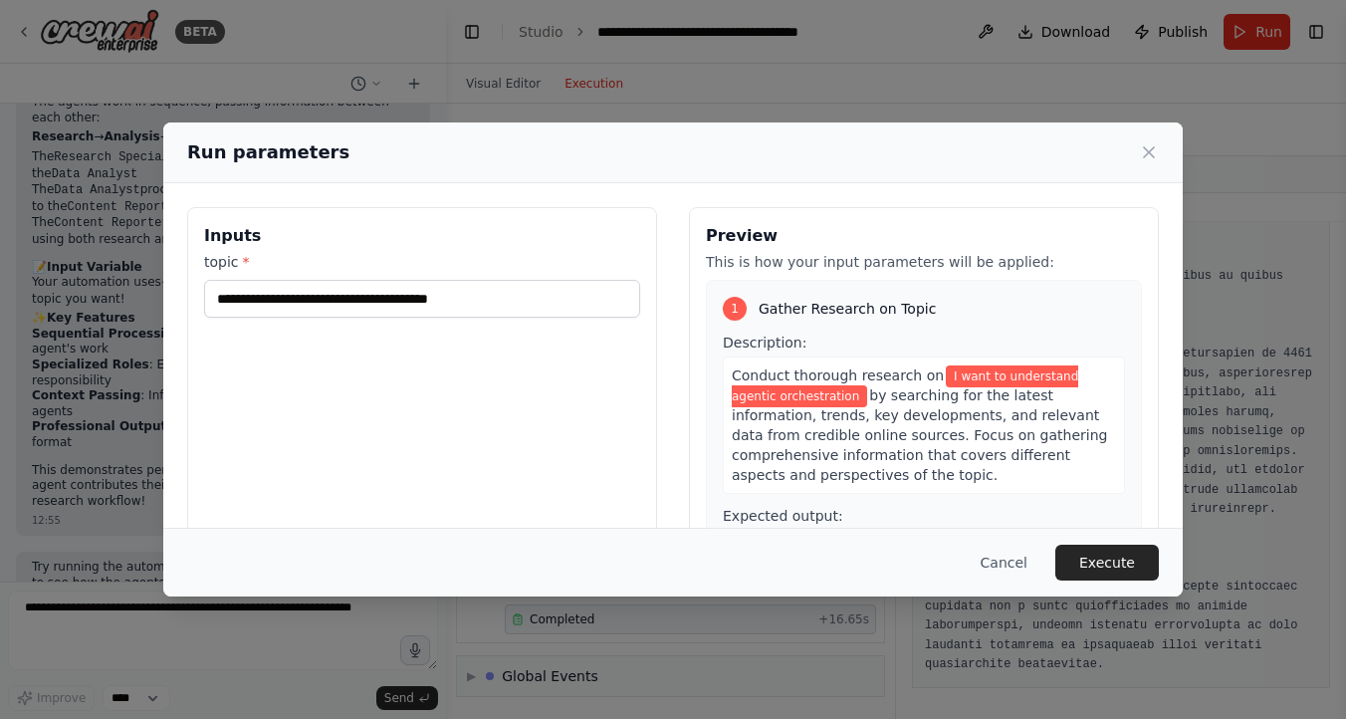 The height and width of the screenshot is (719, 1346). What do you see at coordinates (782, 516) in the screenshot?
I see `span: Expected output:` at bounding box center [782, 516].